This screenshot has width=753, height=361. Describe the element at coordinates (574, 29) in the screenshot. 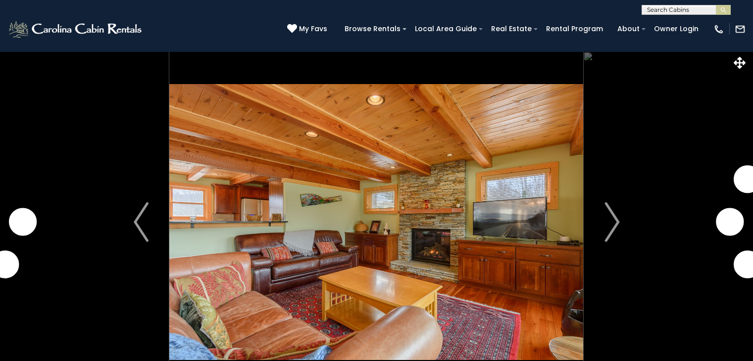

I see `a: Rental Program` at that location.